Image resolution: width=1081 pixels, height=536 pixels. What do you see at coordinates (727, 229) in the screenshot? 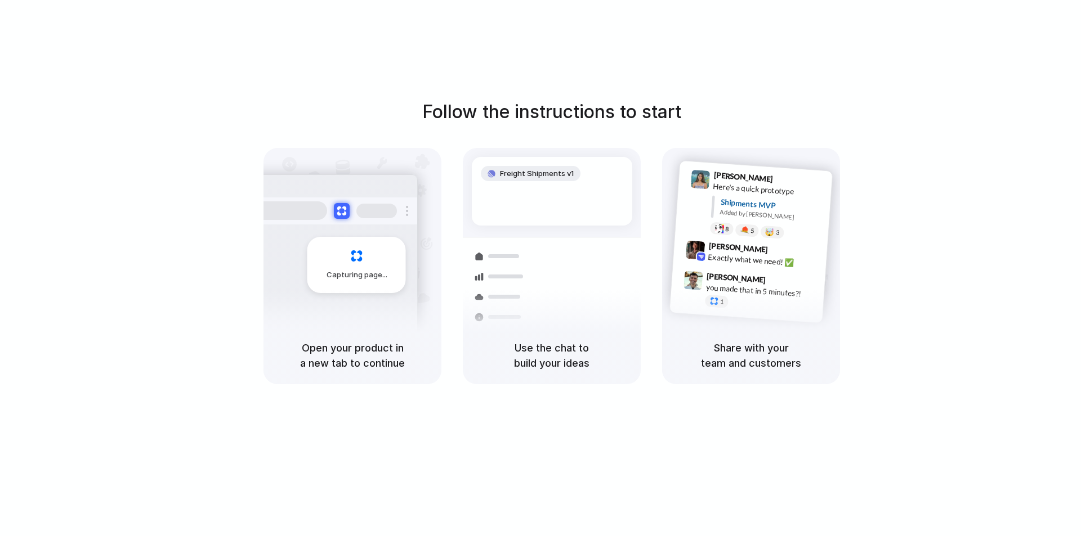
I see `span: 8` at bounding box center [727, 229].